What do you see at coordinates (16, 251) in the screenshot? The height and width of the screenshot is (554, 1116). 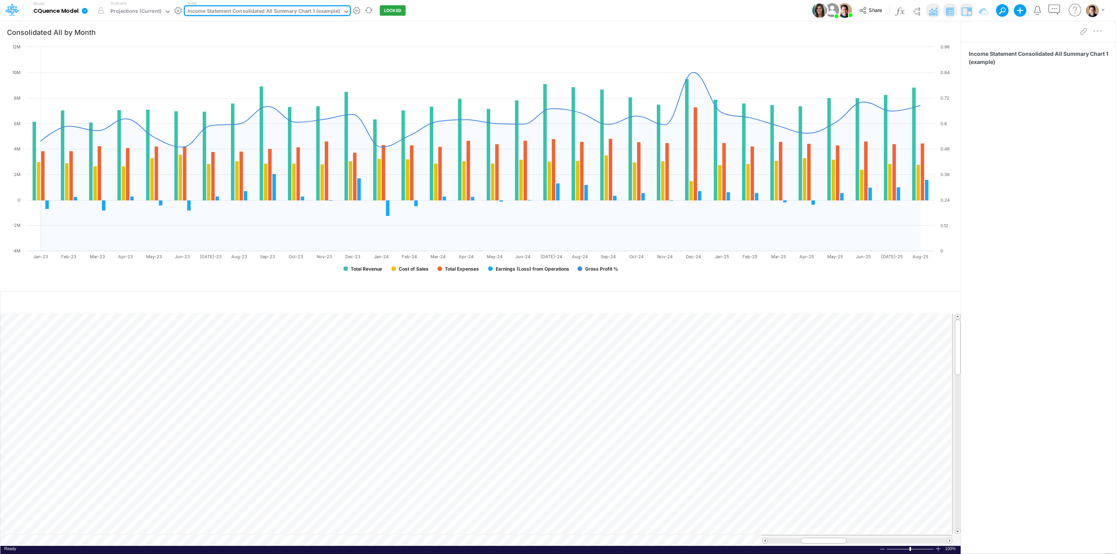 I see `text: -4M` at bounding box center [16, 251].